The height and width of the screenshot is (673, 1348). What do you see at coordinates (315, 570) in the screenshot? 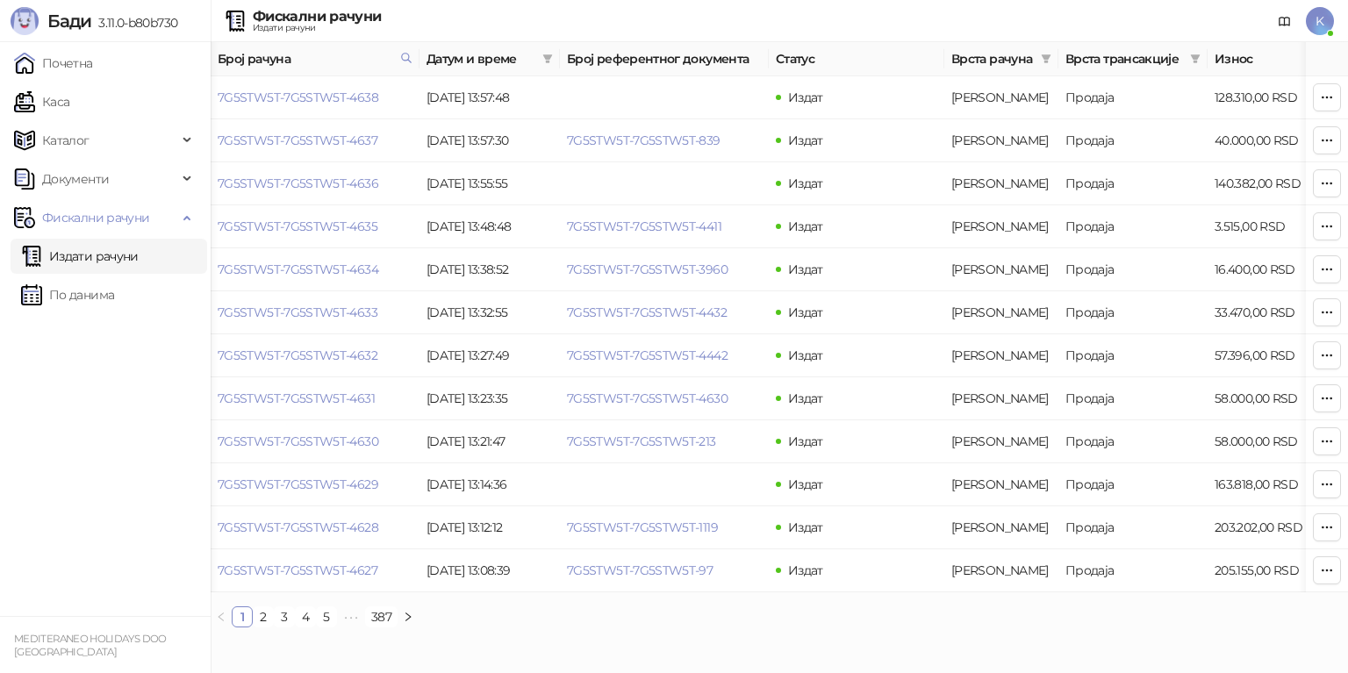
I see `td: 7G5STW5T-7G5STW5T-4627` at bounding box center [315, 570].